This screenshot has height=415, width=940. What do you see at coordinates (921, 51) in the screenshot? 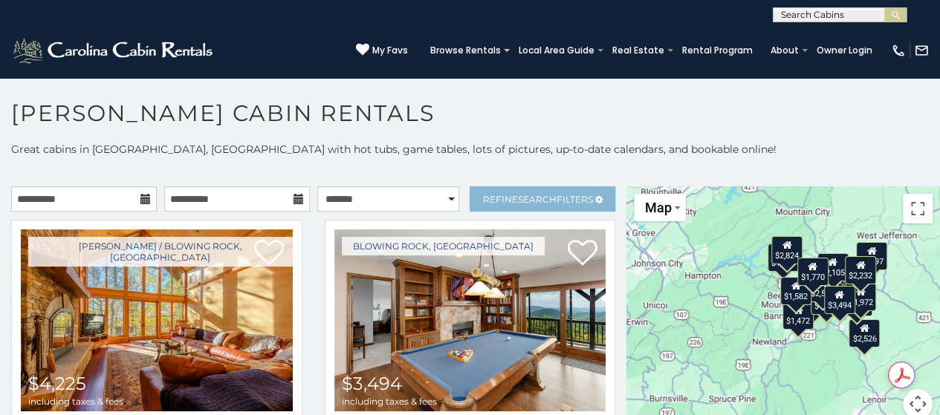
I see `img: mail-regular-white.png` at bounding box center [921, 51].